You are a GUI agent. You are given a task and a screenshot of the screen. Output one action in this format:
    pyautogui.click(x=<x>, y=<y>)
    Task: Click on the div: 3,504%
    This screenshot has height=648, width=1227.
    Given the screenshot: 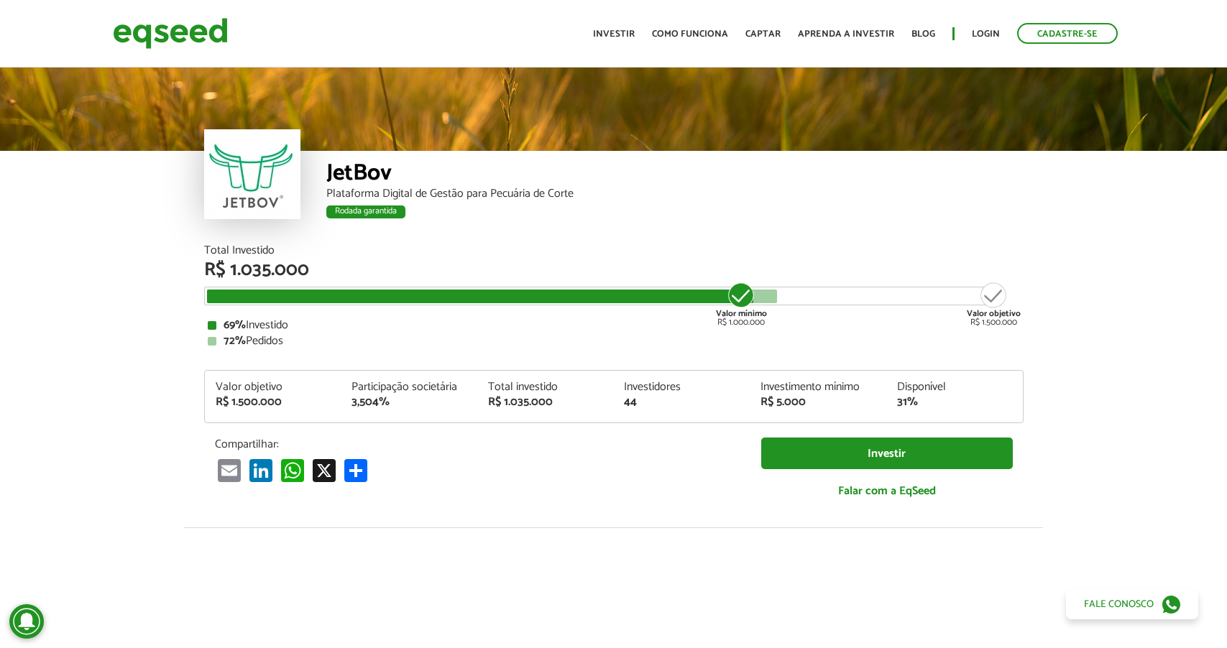 What is the action you would take?
    pyautogui.click(x=409, y=402)
    